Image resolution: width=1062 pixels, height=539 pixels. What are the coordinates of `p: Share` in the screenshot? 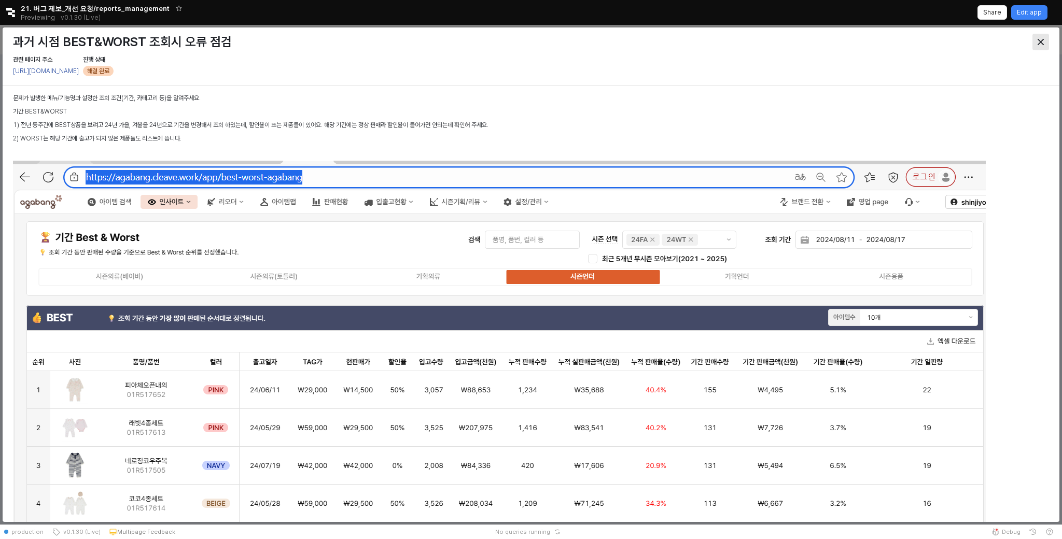 It's located at (992, 12).